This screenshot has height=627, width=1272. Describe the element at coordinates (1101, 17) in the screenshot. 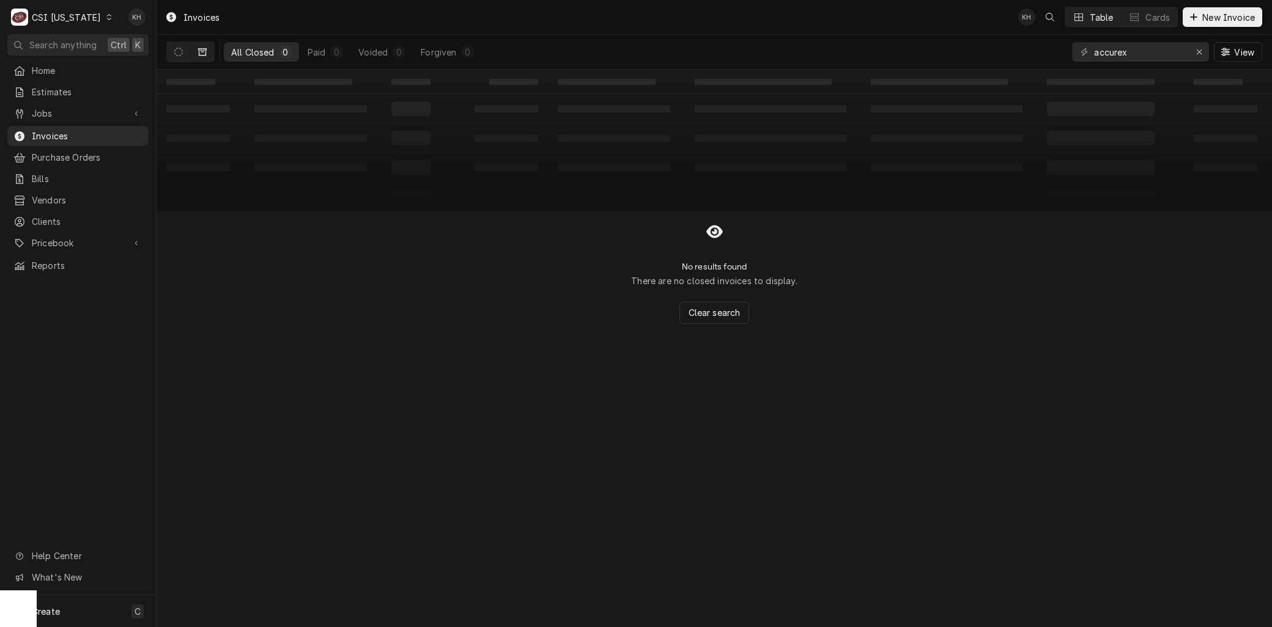

I see `div: Table` at that location.